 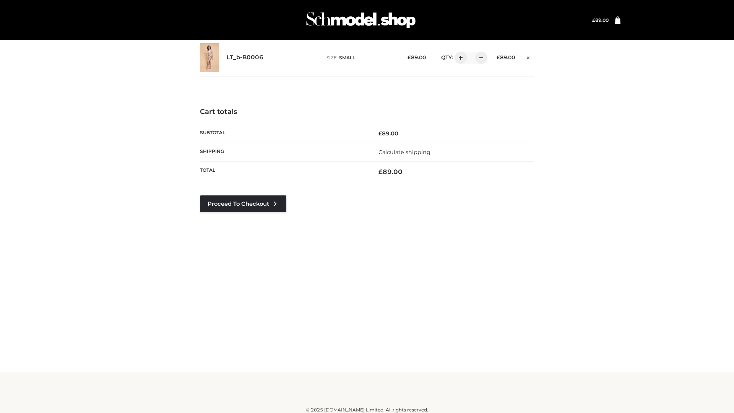 What do you see at coordinates (459, 58) in the screenshot?
I see `div: QTY:` at bounding box center [459, 58].